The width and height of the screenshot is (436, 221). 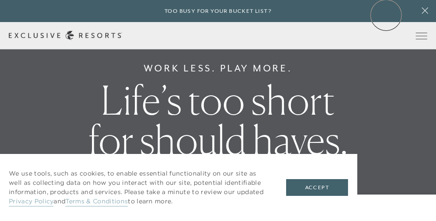 I want to click on h6: Work Less. Play More., so click(x=218, y=69).